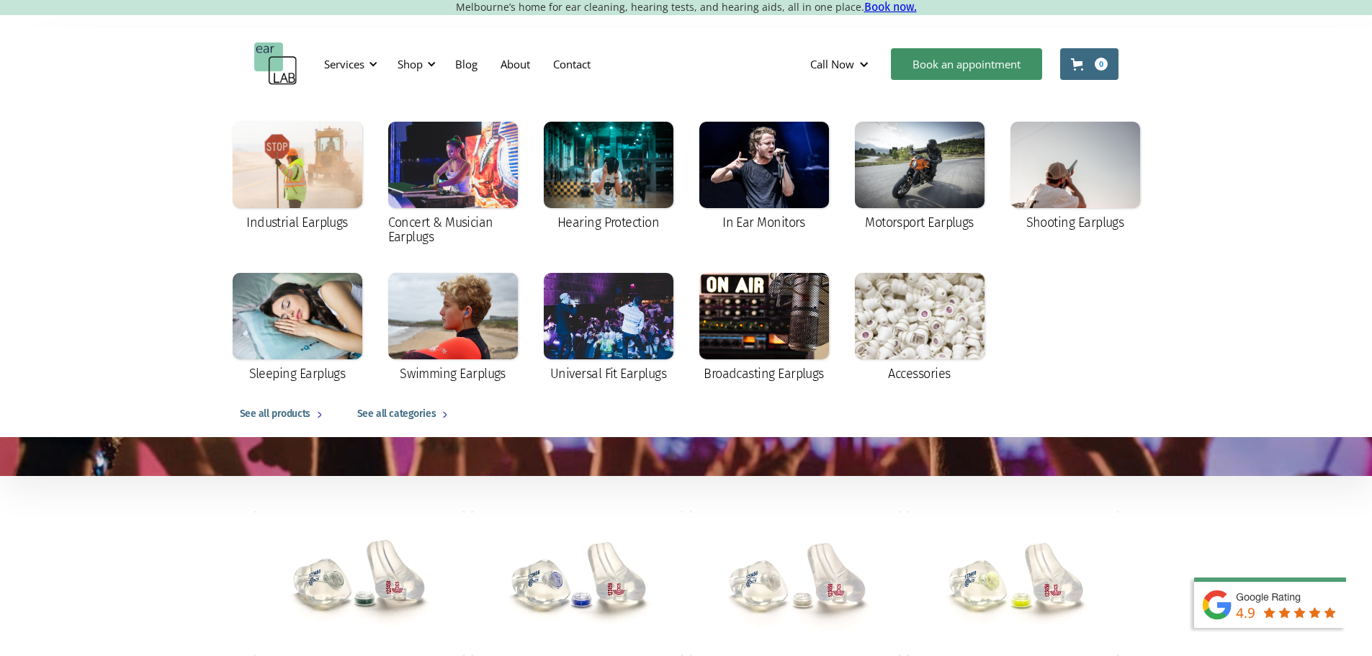 This screenshot has height=656, width=1372. I want to click on a: Concert & Musician Earplugs, so click(453, 184).